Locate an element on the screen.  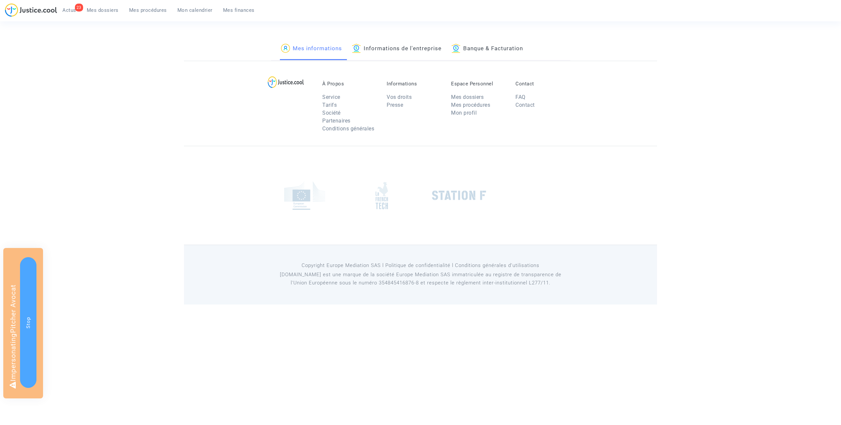
p: Informations is located at coordinates (414, 84).